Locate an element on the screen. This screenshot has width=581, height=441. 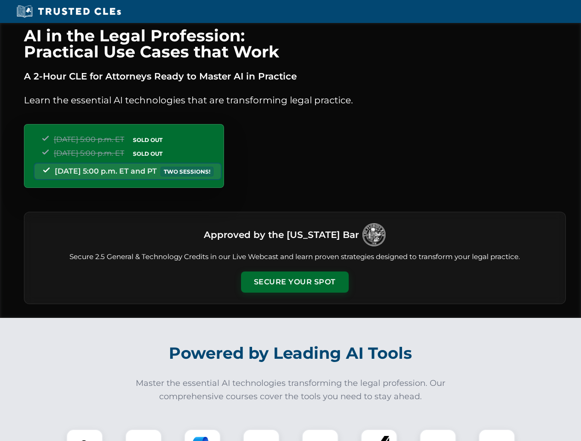
p: Master the essential AI technologies transforming the legal profession. Our comprehensive courses... is located at coordinates (290, 390).